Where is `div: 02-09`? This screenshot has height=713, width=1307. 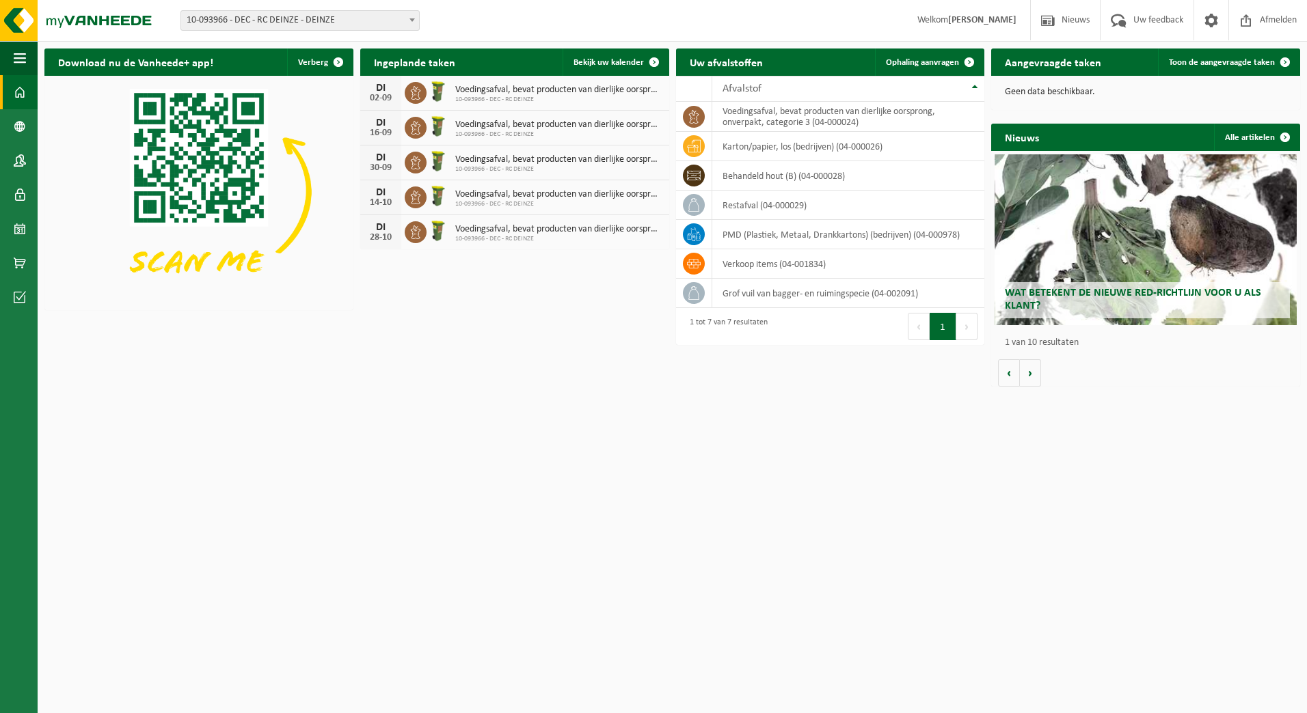
div: 02-09 is located at coordinates (381, 98).